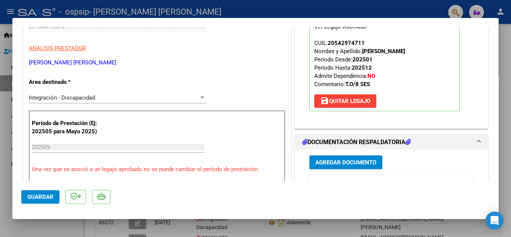  What do you see at coordinates (62, 98) in the screenshot?
I see `span: Integración - Discapacidad` at bounding box center [62, 98].